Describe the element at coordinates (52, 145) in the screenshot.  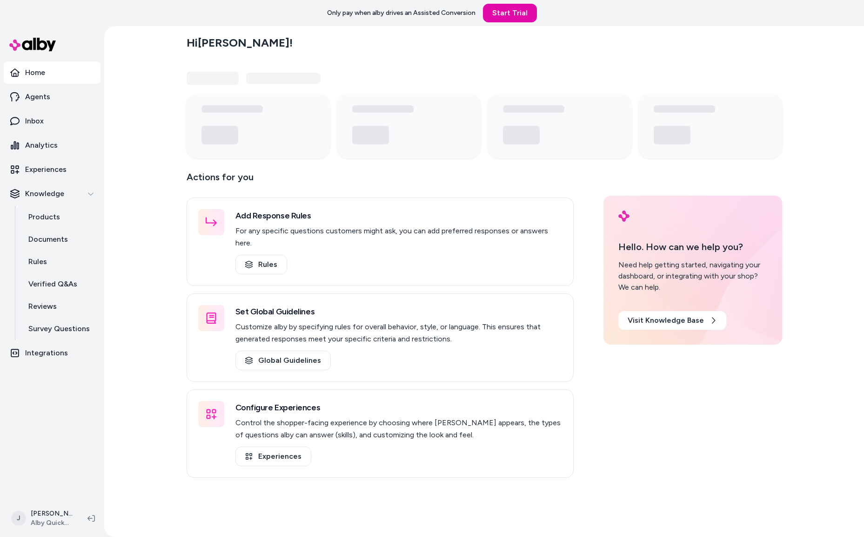
I see `a: Analytics` at that location.